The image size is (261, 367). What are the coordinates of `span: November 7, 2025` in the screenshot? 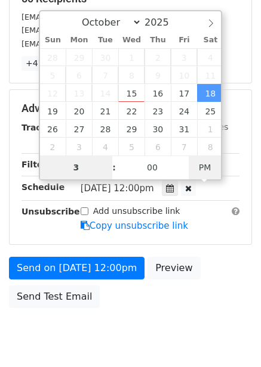 It's located at (184, 147).